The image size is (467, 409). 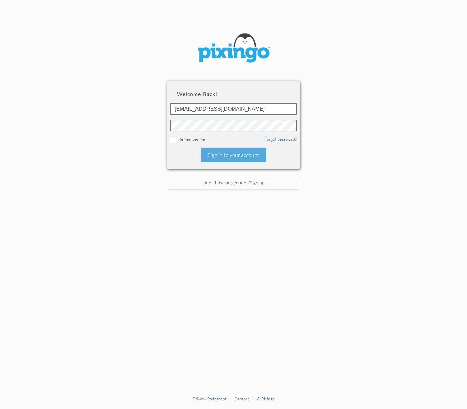 What do you see at coordinates (234, 49) in the screenshot?
I see `img: pixingo logo` at bounding box center [234, 49].